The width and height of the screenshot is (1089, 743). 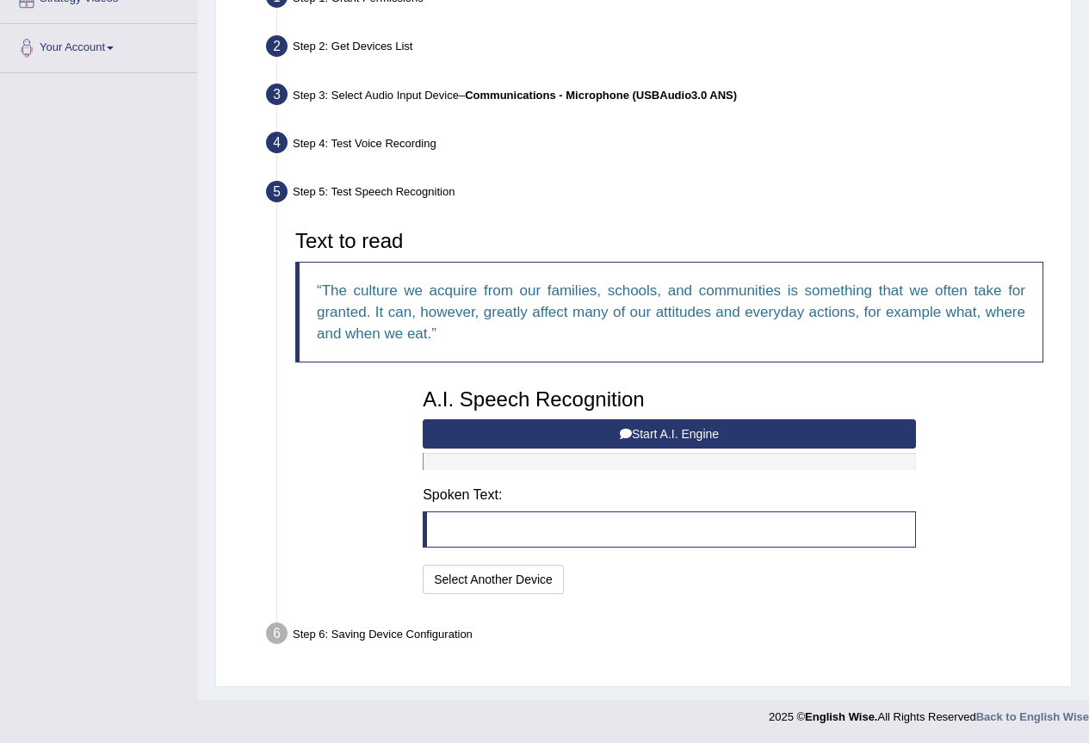 What do you see at coordinates (660, 194) in the screenshot?
I see `div: Step 5: Test Speech Recognition` at bounding box center [660, 194].